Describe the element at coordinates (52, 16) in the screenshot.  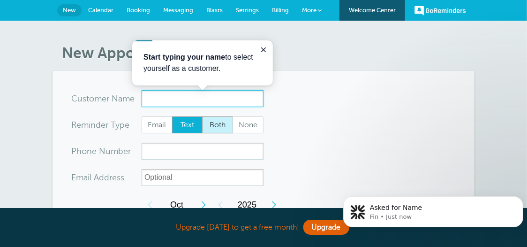
I see `b: Start typing your name` at that location.